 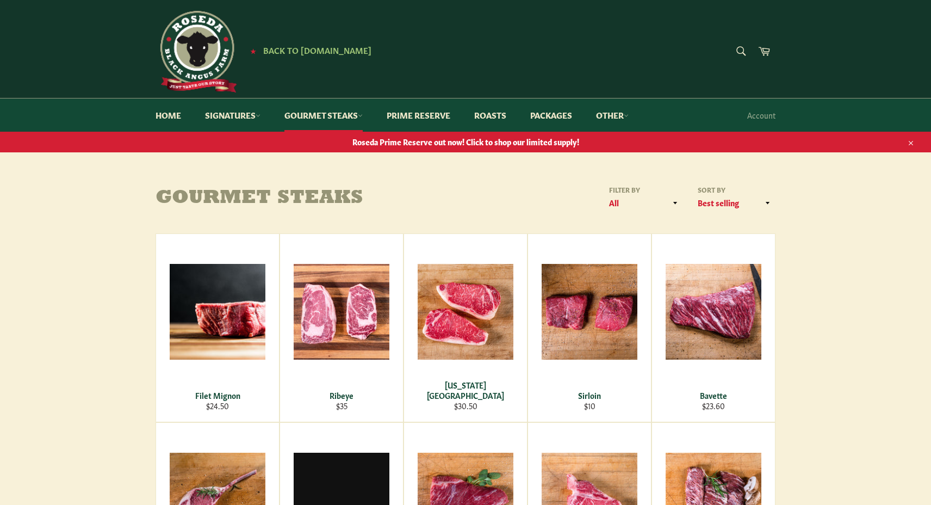 I want to click on a: Sirloin Sirloin $10, so click(x=590, y=327).